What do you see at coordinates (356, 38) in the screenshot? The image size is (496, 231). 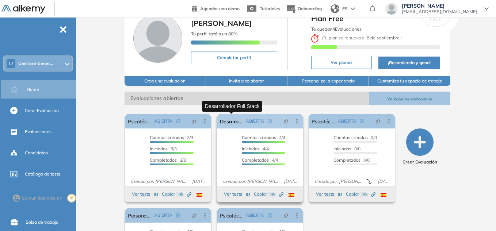 I see `span: ¡ Tu plan se renueva el !` at bounding box center [356, 38].